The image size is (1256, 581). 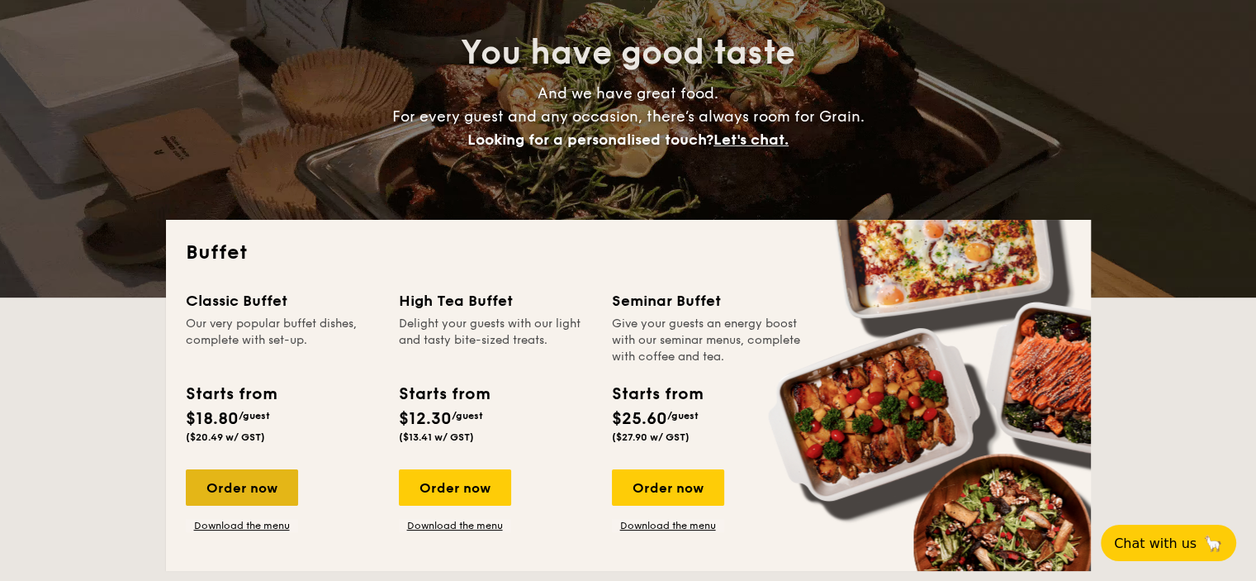 What do you see at coordinates (629, 253) in the screenshot?
I see `h2: Buffet` at bounding box center [629, 253].